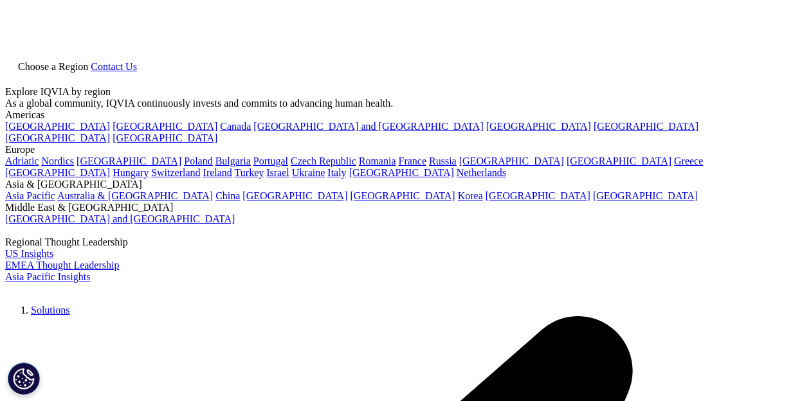 This screenshot has height=401, width=802. What do you see at coordinates (401, 92) in the screenshot?
I see `div: Explore IQVIA by region` at bounding box center [401, 92].